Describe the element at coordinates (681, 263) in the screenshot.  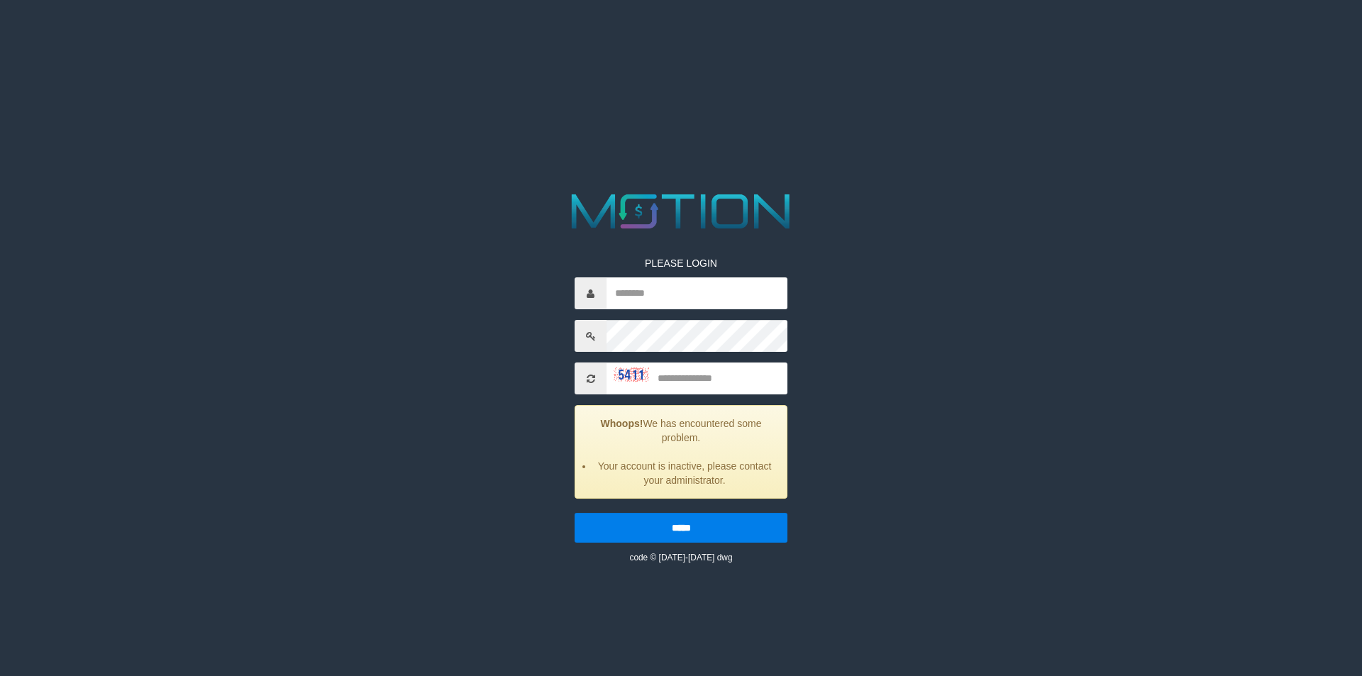
I see `p: PLEASE LOGIN` at that location.